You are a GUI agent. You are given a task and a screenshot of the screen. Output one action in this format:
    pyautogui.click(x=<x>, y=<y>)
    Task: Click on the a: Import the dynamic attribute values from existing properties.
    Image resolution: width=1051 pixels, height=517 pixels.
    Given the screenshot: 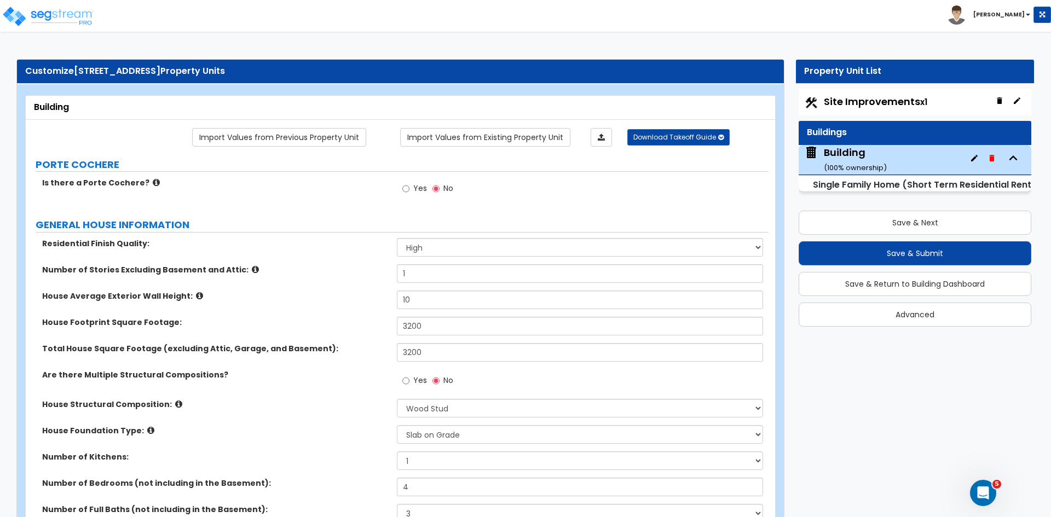 What is the action you would take?
    pyautogui.click(x=485, y=137)
    